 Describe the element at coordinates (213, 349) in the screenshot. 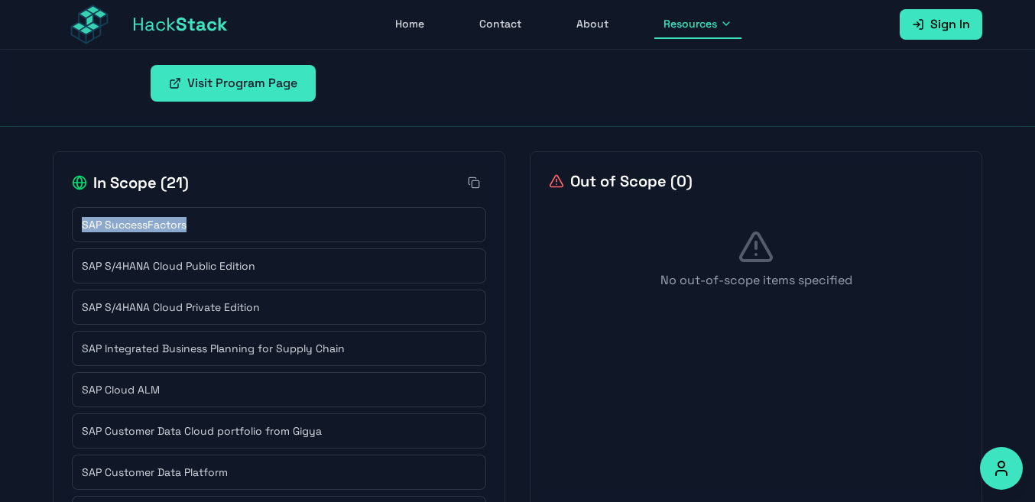

I see `span: SAP Integrated Business Planning for Supply Chain` at that location.